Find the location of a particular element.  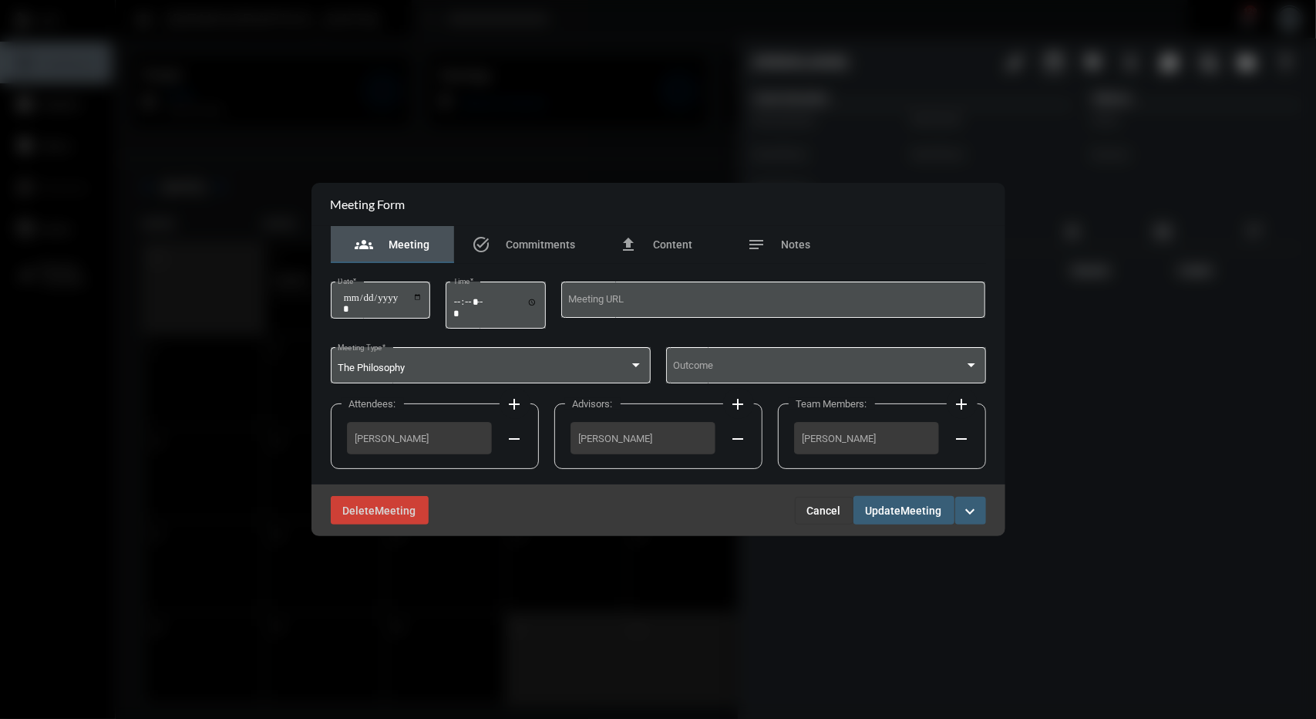

span: Notes is located at coordinates (797, 244).